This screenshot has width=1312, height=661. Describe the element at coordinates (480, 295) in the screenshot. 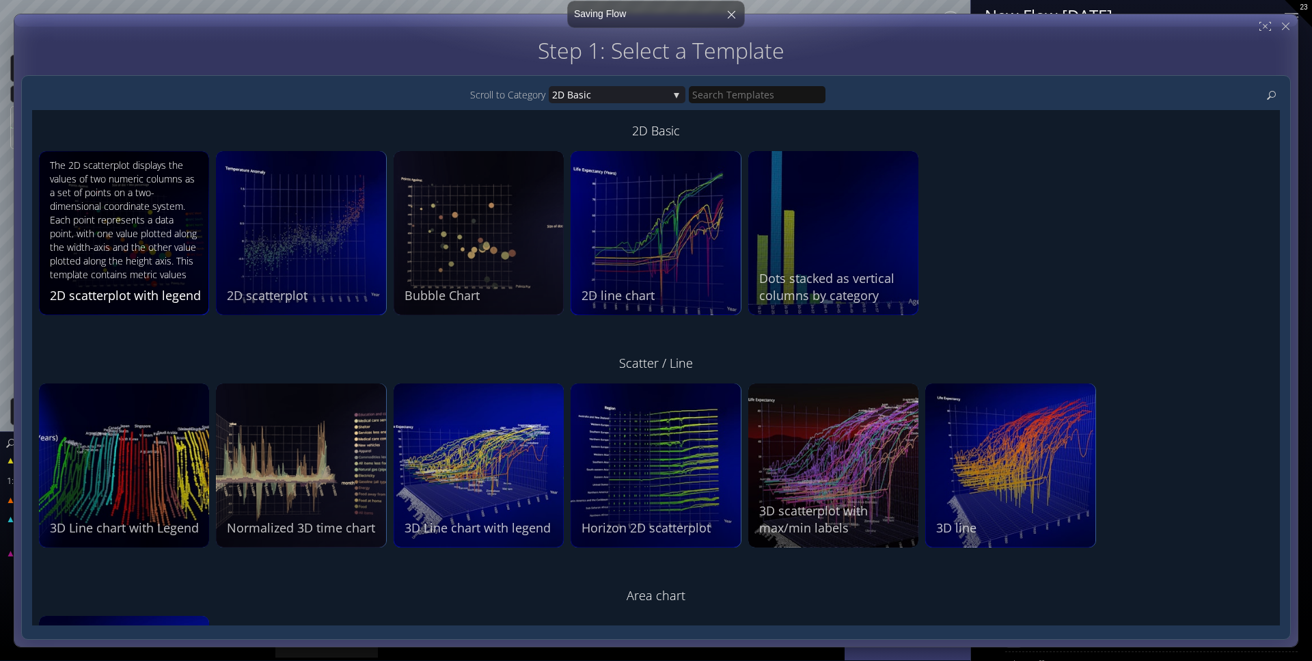

I see `div: Bubble Chart` at that location.